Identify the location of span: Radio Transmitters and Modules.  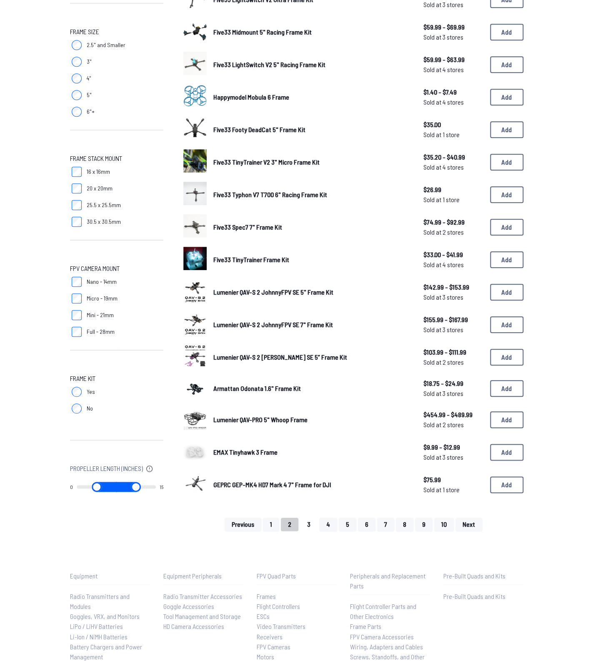
(100, 601).